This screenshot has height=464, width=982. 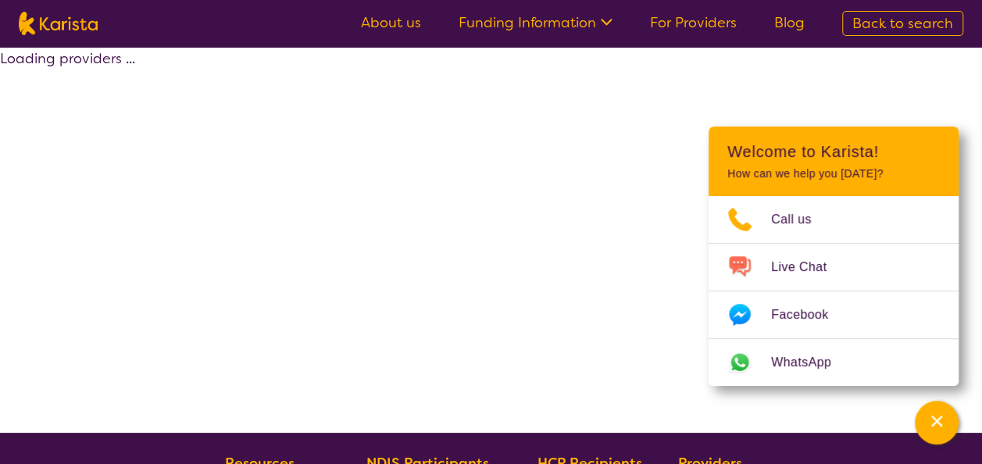 I want to click on button: Channel Menu, so click(x=937, y=423).